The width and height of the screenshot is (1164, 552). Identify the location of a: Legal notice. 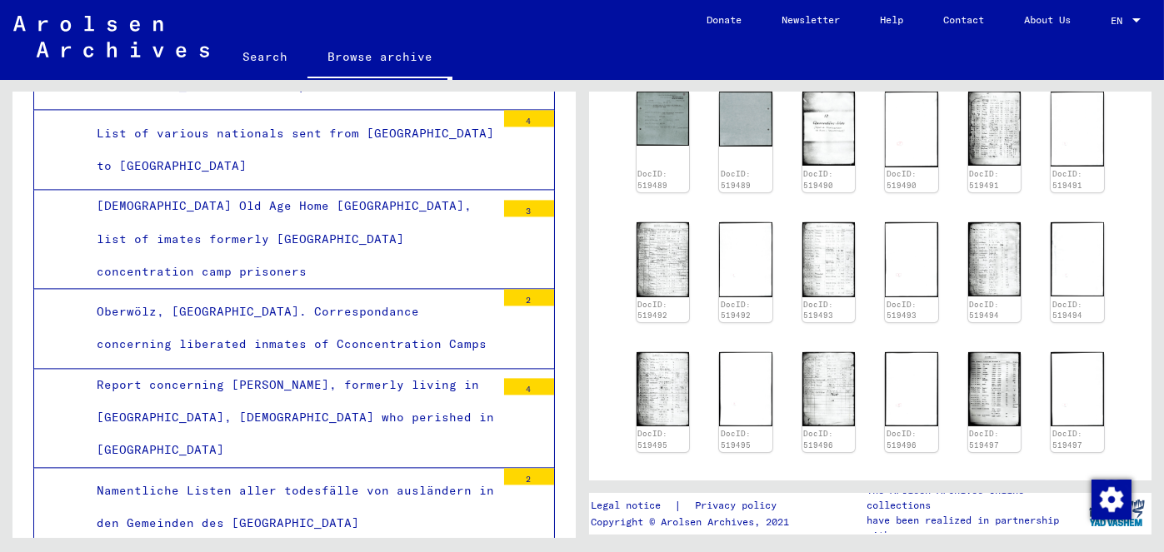
(632, 506).